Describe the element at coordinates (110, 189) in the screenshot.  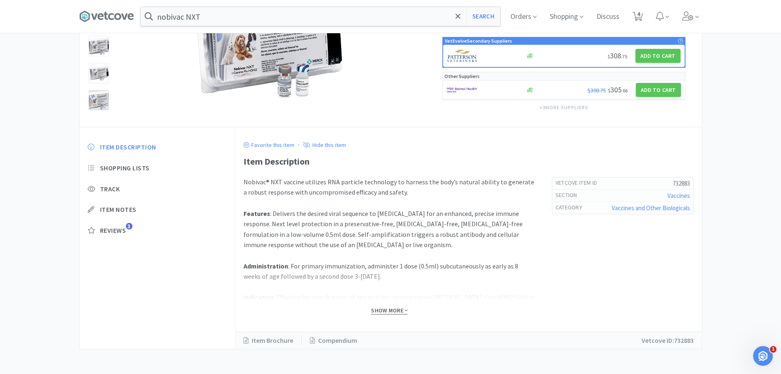
I see `span: Track` at that location.